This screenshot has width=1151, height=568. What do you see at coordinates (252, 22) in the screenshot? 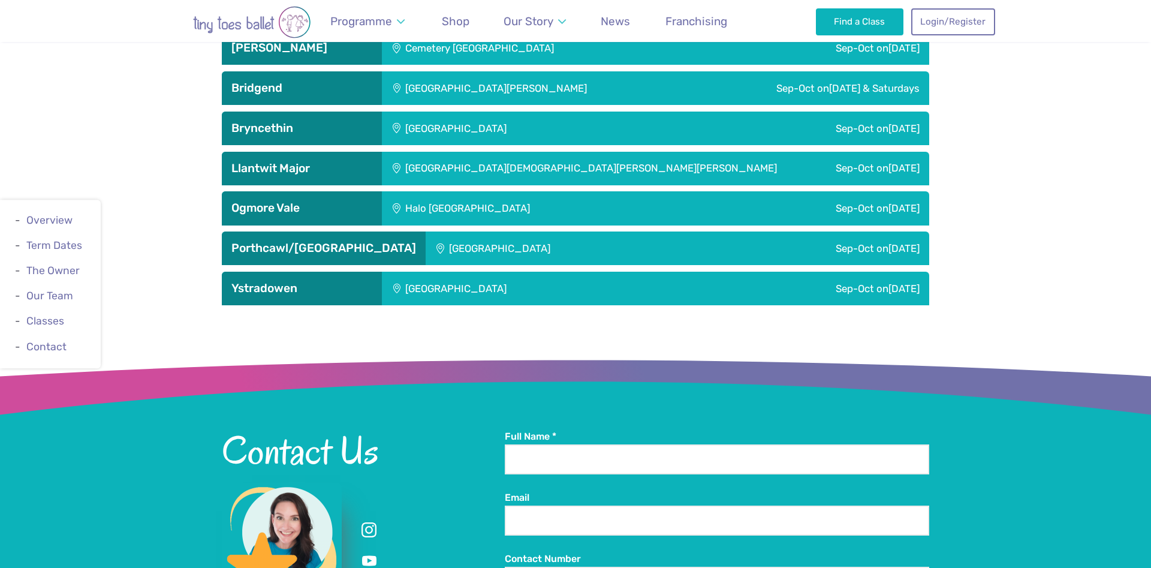
I see `img: tiny toes ballet` at bounding box center [252, 22].